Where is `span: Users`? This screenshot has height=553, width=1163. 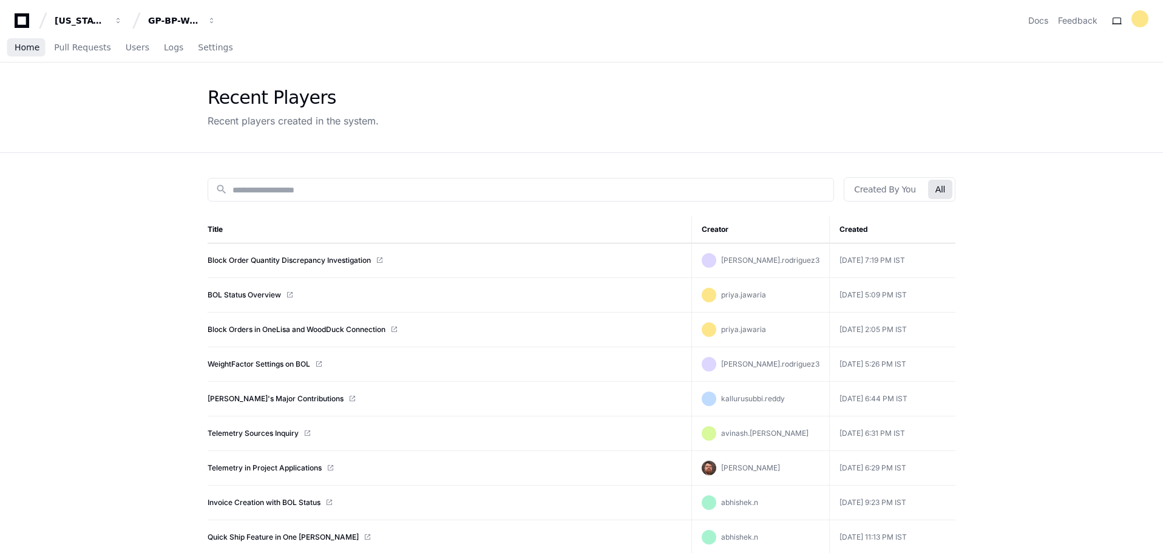 span: Users is located at coordinates (137, 47).